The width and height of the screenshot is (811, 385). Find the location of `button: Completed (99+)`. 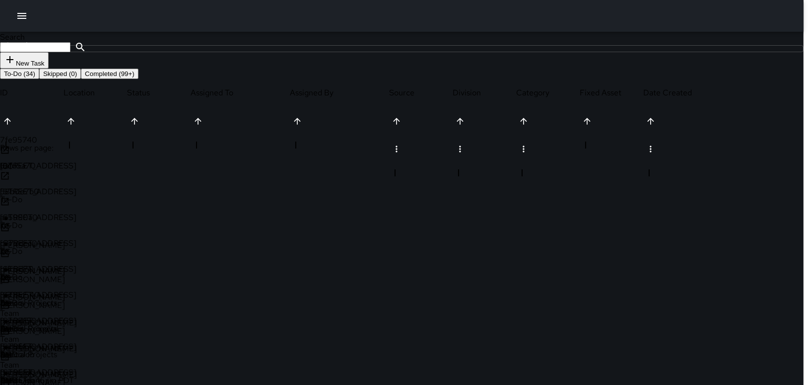

button: Completed (99+) is located at coordinates (110, 73).